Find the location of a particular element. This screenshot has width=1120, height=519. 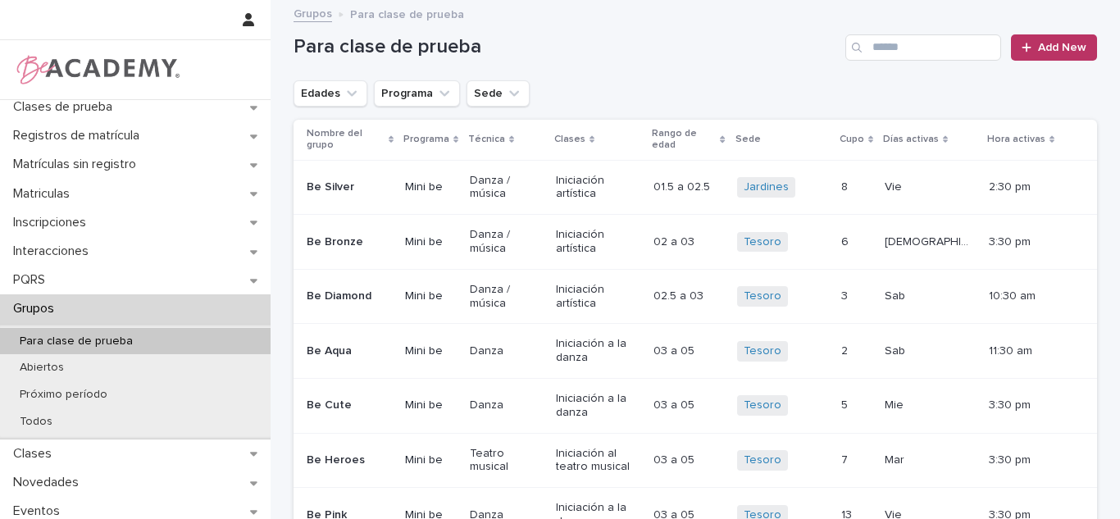

tr: Be CuteMini beDanzaIniciación a la danza03 a 0503 a 05 Tesoro 55 MieMie 3:30 pm is located at coordinates (695, 405).